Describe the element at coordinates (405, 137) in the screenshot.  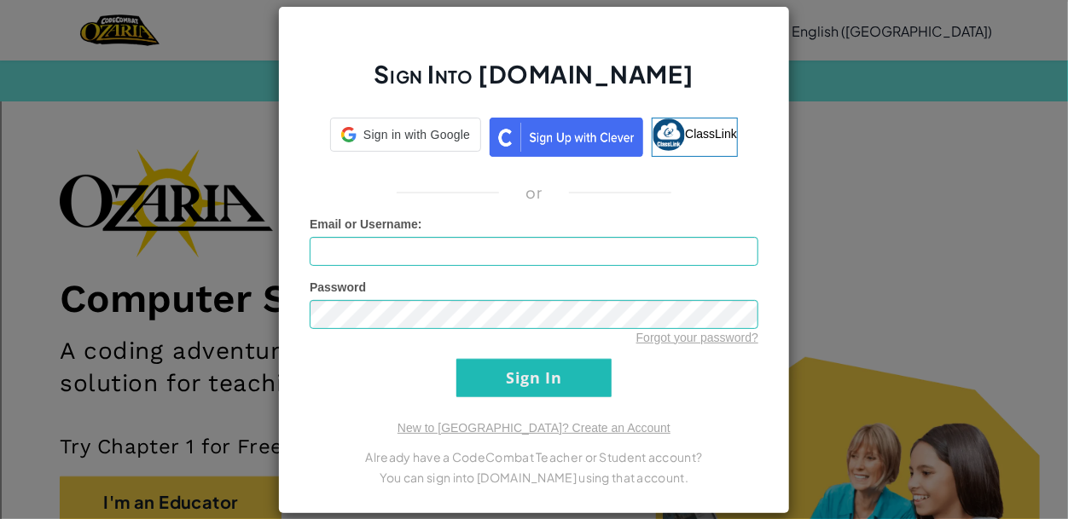
I see `a: Sign in with Google` at that location.